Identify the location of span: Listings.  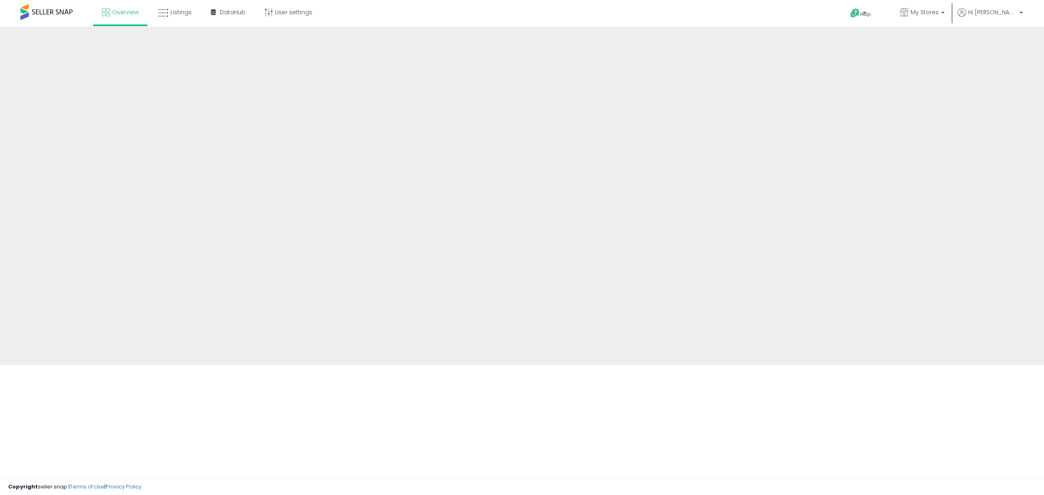
(181, 12).